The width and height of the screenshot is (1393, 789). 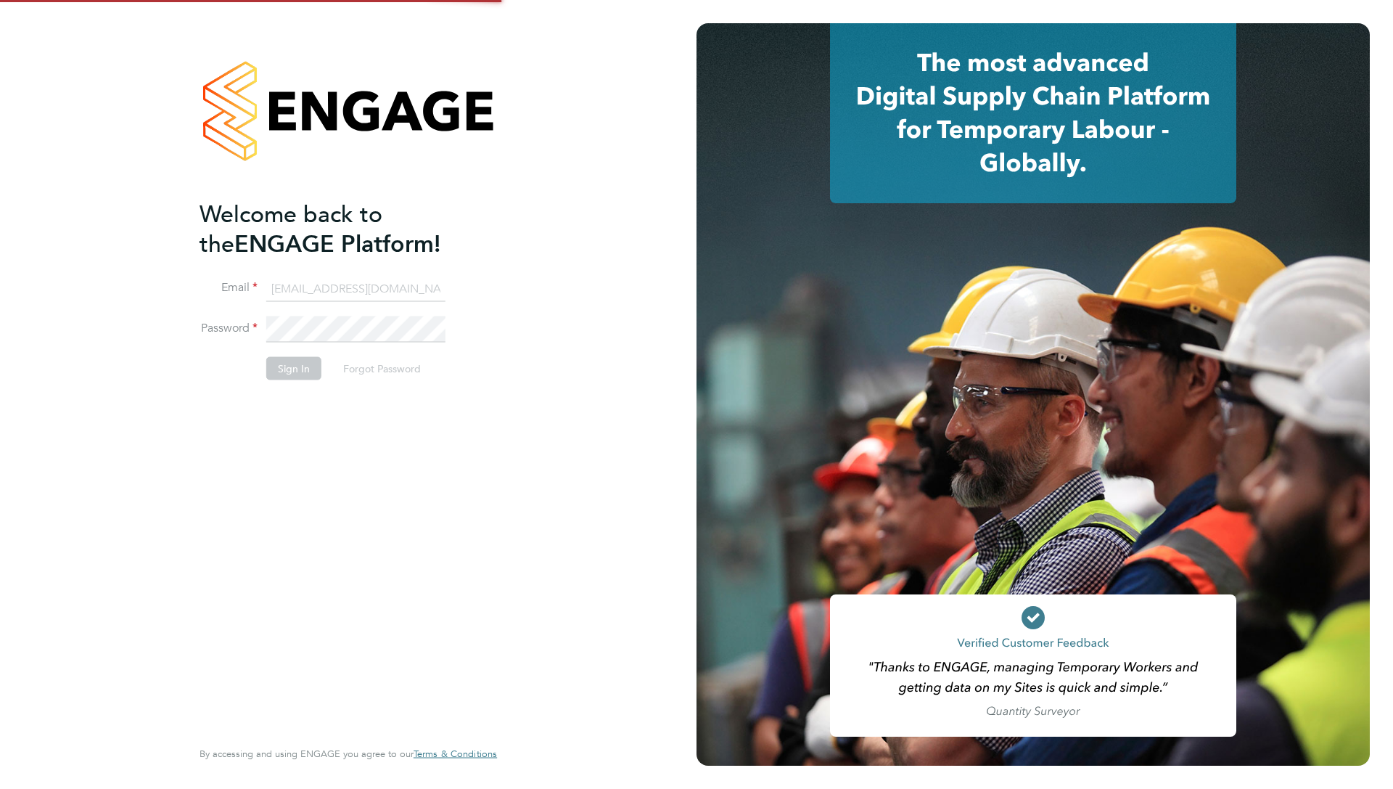 I want to click on input: Enter your work email..., so click(x=355, y=289).